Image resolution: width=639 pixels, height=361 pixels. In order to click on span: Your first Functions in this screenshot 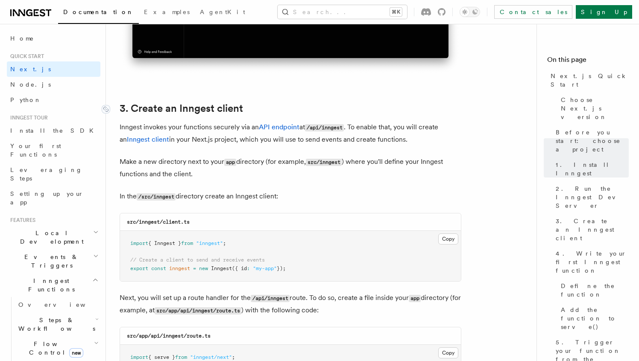, I will do `click(35, 150)`.